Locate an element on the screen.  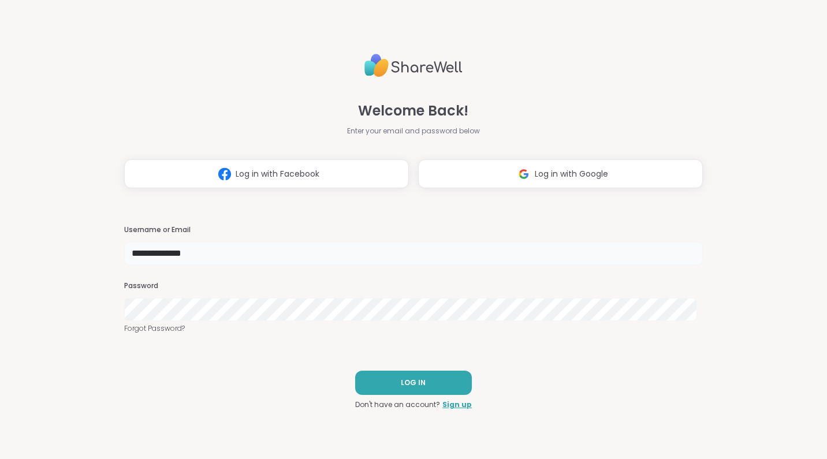
span: Welcome Back! is located at coordinates (413, 111).